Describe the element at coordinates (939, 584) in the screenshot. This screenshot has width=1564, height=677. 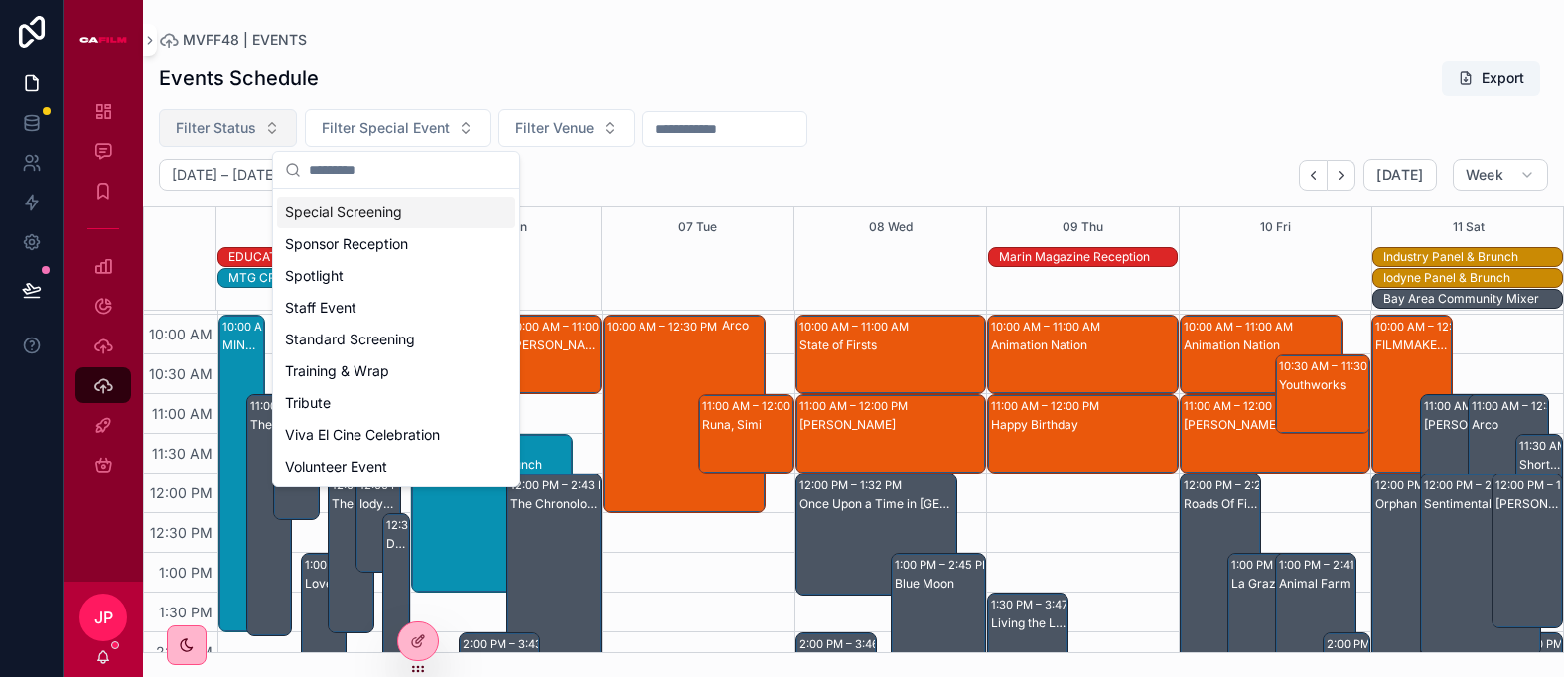
I see `div: Blue Moon` at that location.